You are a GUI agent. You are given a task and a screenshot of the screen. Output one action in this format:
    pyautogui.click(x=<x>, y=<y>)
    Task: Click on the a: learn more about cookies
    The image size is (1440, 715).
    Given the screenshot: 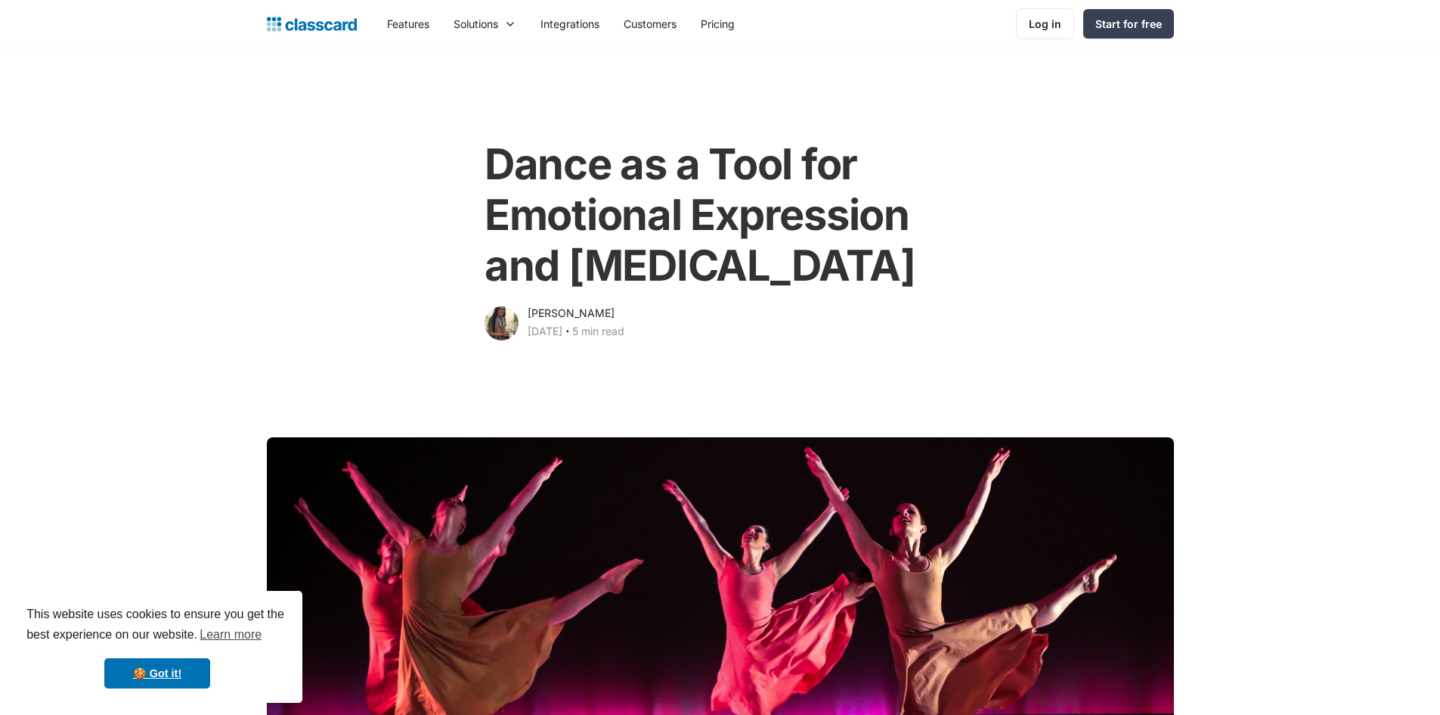 What is the action you would take?
    pyautogui.click(x=231, y=634)
    